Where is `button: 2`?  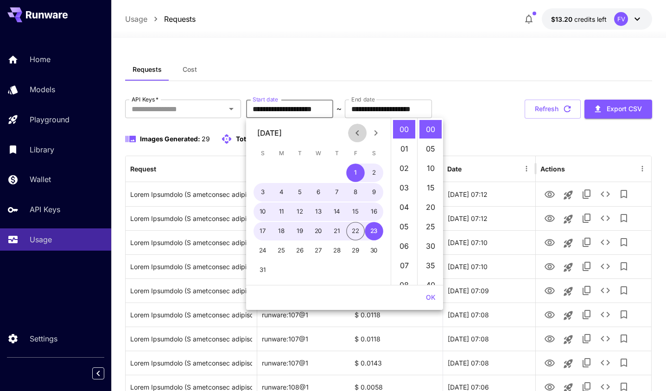
button: 2 is located at coordinates (374, 173).